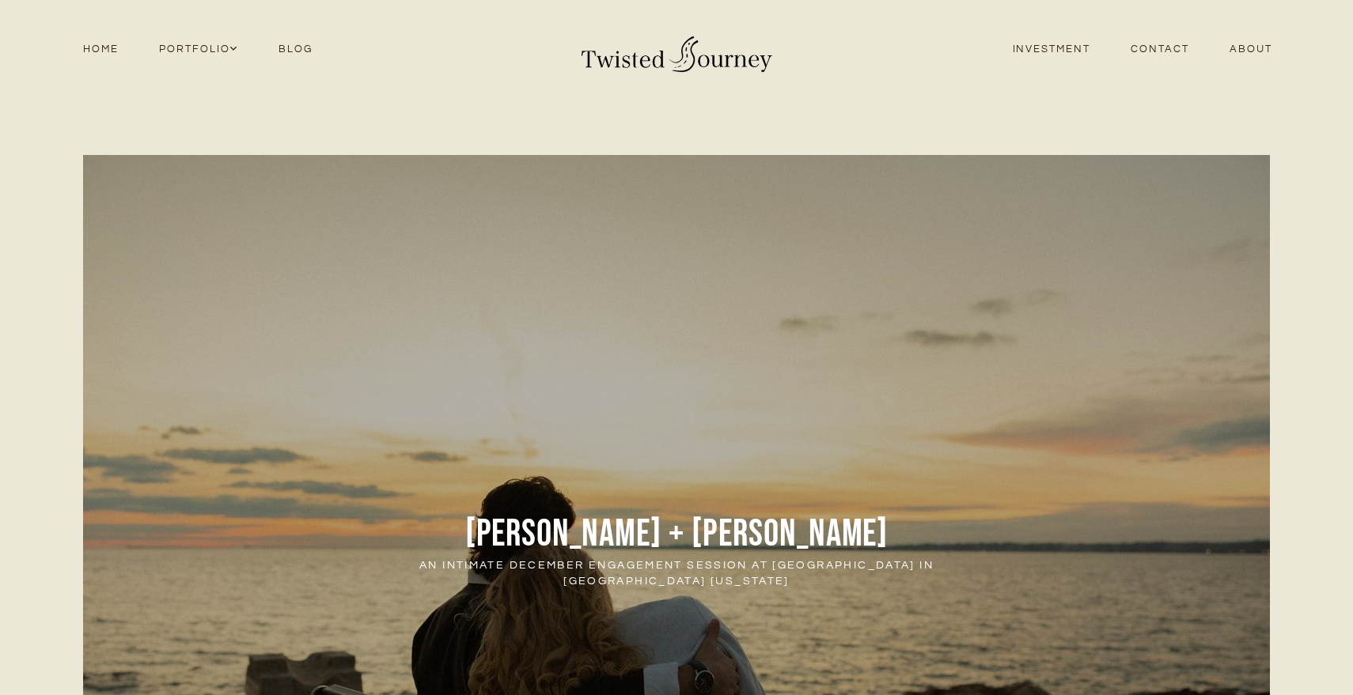  Describe the element at coordinates (198, 49) in the screenshot. I see `a: Portfolio` at that location.